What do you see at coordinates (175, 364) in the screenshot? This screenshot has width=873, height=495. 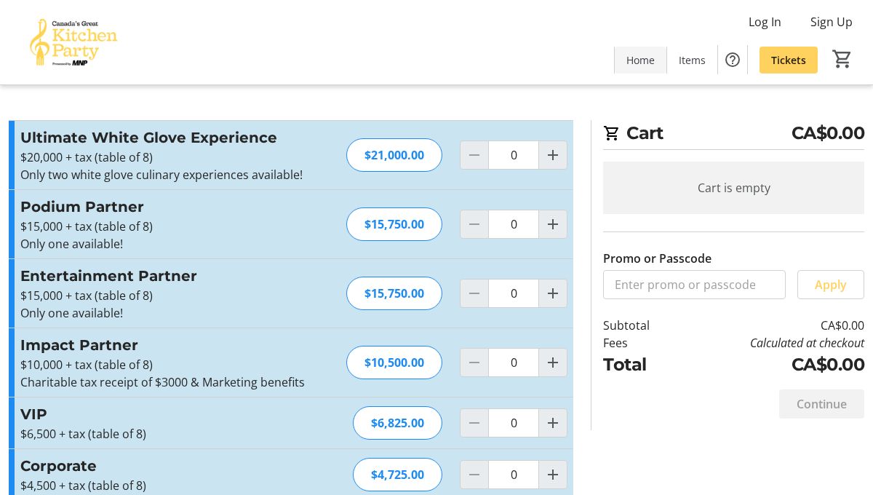 I see `p: $10,000 + tax (table of 8)` at bounding box center [175, 364].